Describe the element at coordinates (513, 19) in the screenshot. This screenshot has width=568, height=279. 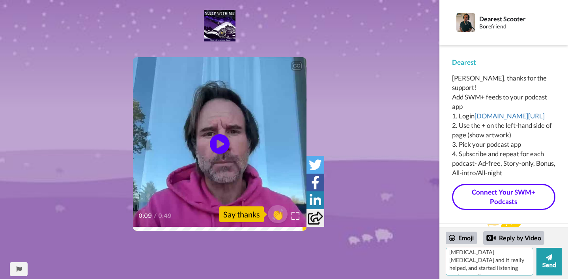
I see `div: Dearest Scooter` at that location.